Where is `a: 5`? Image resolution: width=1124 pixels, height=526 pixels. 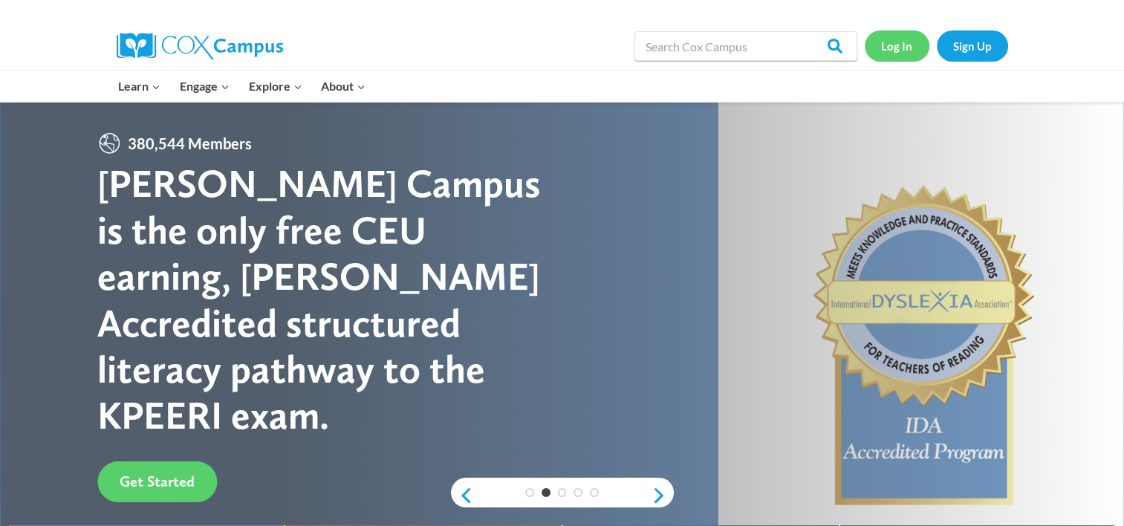
a: 5 is located at coordinates (594, 492).